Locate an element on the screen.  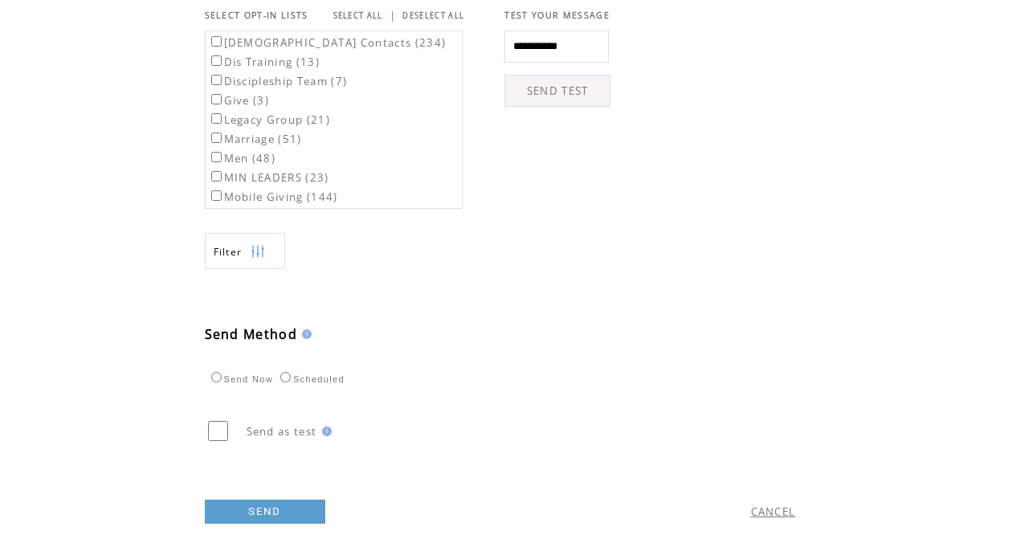
input: Marriage (51) is located at coordinates (216, 137).